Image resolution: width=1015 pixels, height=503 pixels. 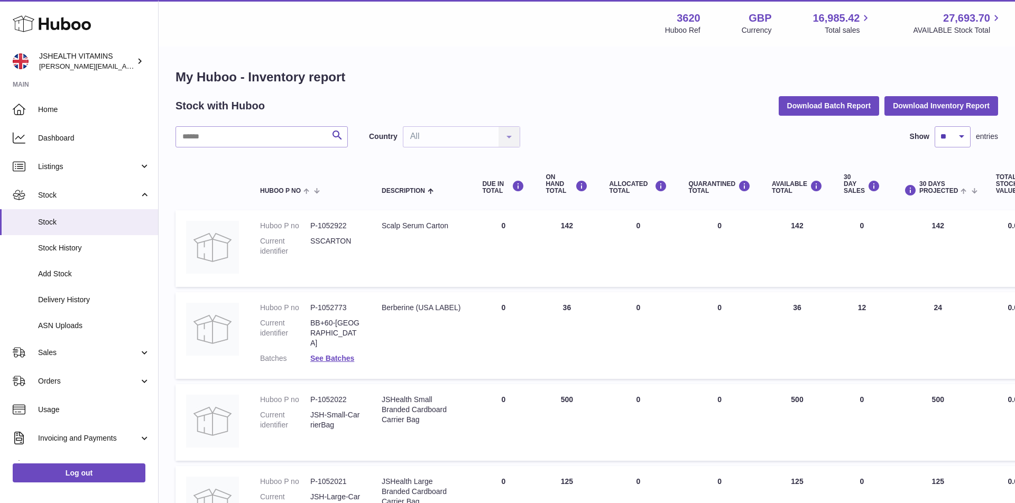 What do you see at coordinates (720, 187) in the screenshot?
I see `div: QUARANTINED Total` at bounding box center [720, 187].